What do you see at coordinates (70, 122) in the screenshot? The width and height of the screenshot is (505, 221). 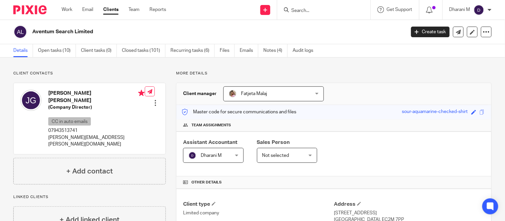 I see `p: CC in auto emails` at bounding box center [70, 122].